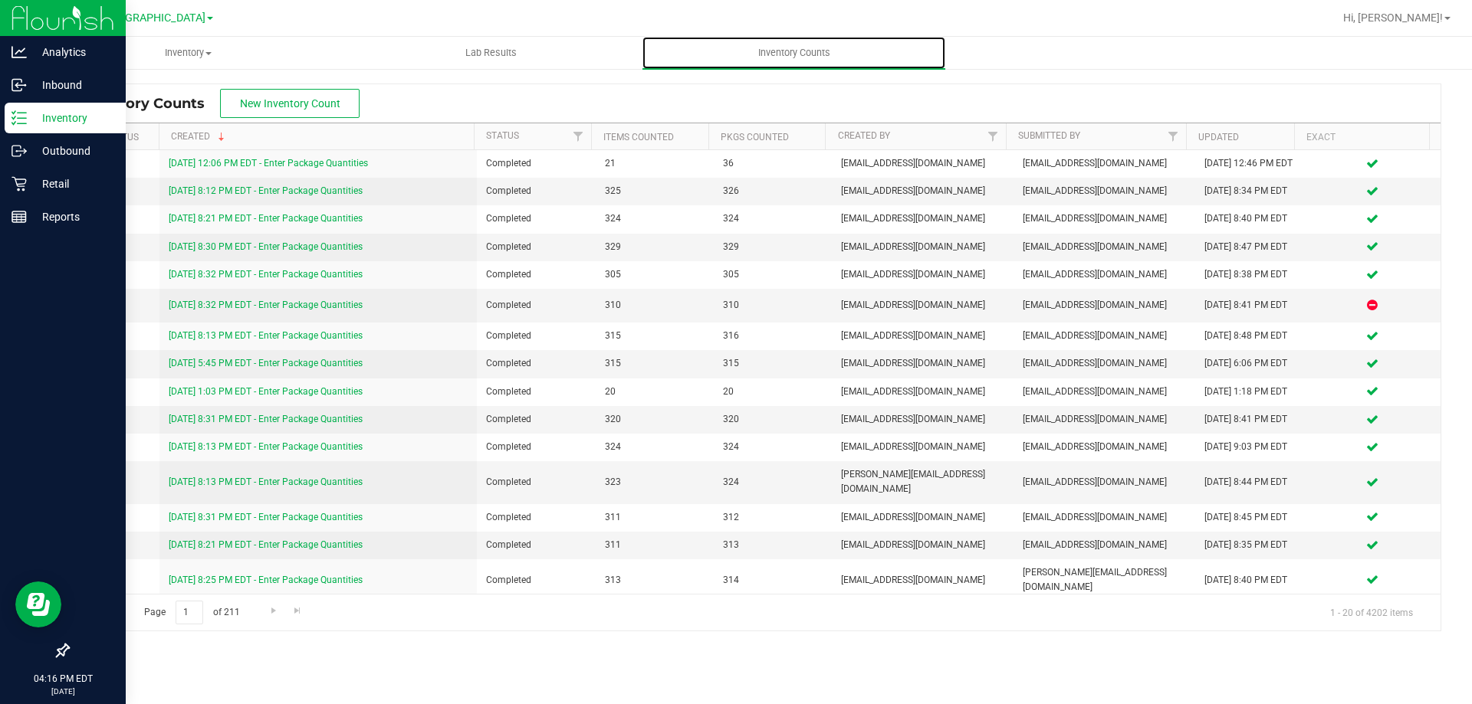  What do you see at coordinates (773, 163) in the screenshot?
I see `span: 36` at bounding box center [773, 163].